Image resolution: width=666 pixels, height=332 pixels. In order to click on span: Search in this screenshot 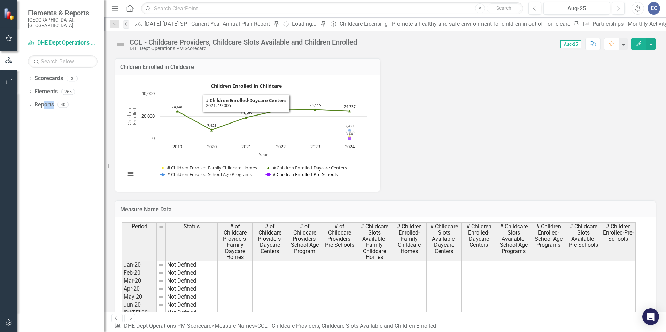, I will do `click(504, 8)`.